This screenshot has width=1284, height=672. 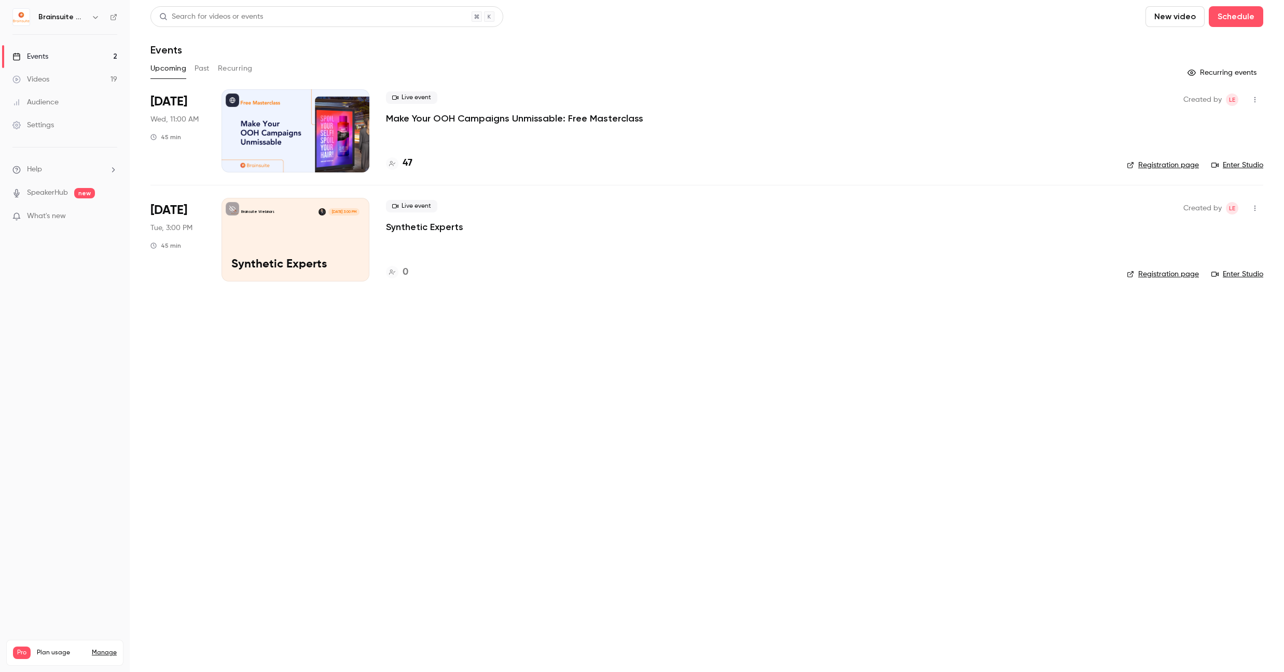 I want to click on a: 0, so click(x=397, y=272).